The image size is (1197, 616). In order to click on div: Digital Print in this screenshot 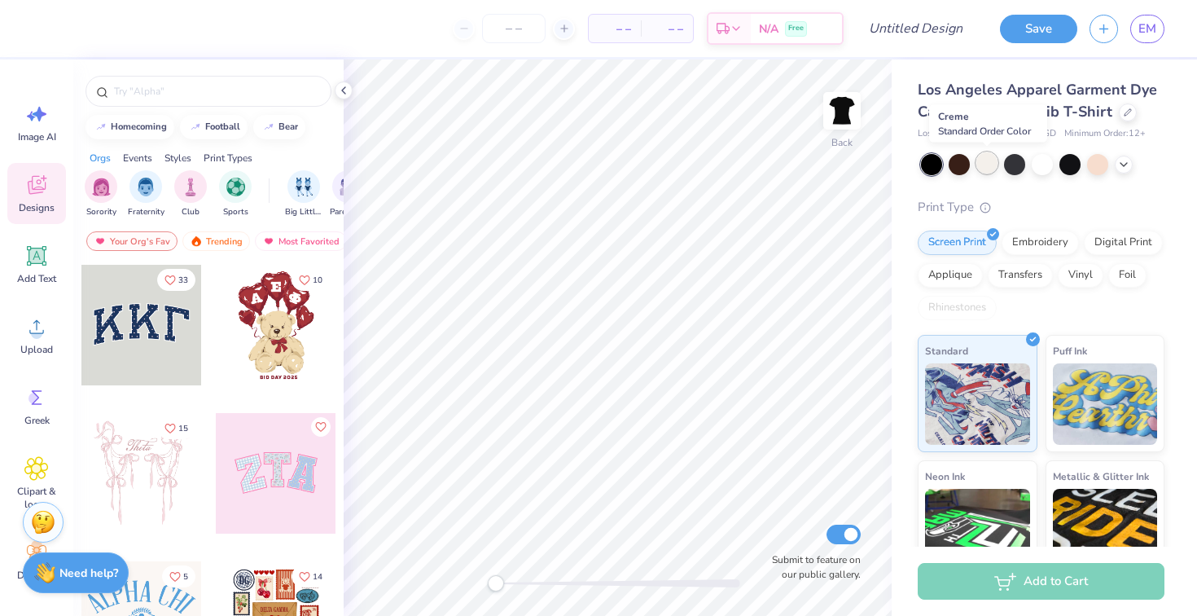, I will do `click(1123, 243)`.